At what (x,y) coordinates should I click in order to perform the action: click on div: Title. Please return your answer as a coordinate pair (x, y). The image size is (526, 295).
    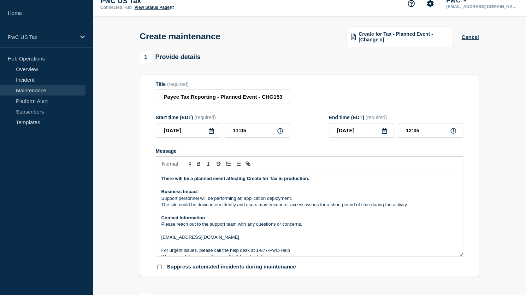
    Looking at the image, I should click on (223, 84).